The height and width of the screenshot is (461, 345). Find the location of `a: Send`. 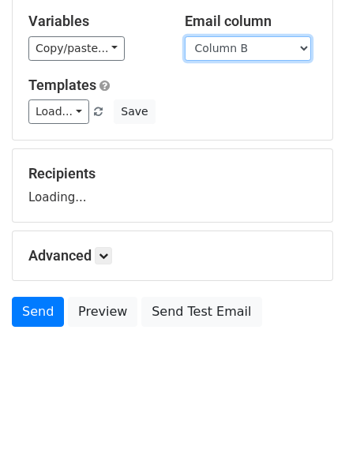

a: Send is located at coordinates (38, 312).